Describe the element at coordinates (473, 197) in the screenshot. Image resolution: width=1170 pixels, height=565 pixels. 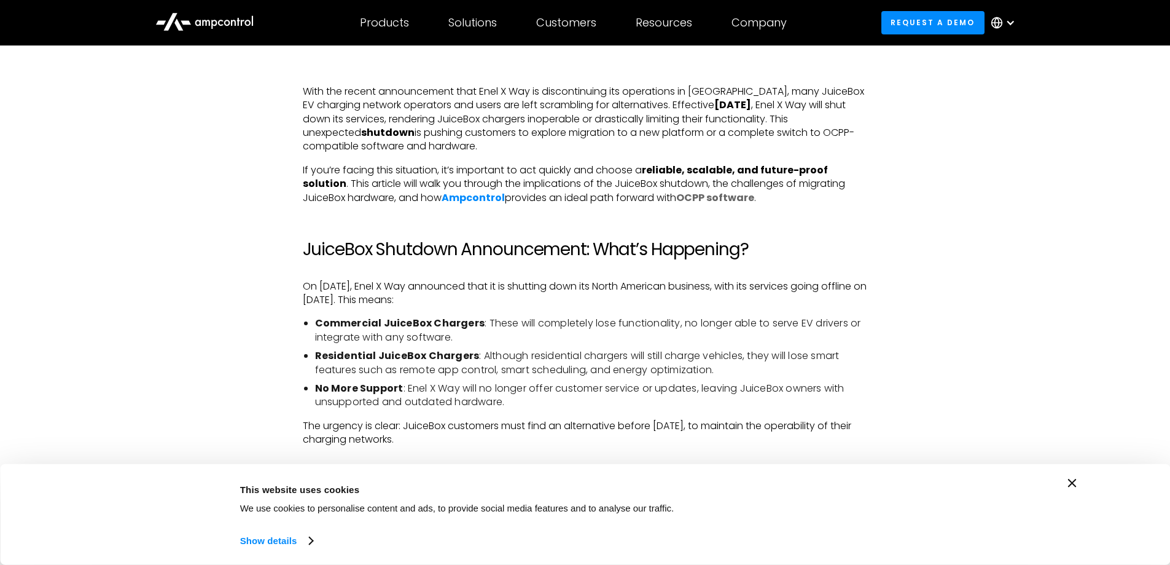
I see `a: Ampcontrol` at that location.